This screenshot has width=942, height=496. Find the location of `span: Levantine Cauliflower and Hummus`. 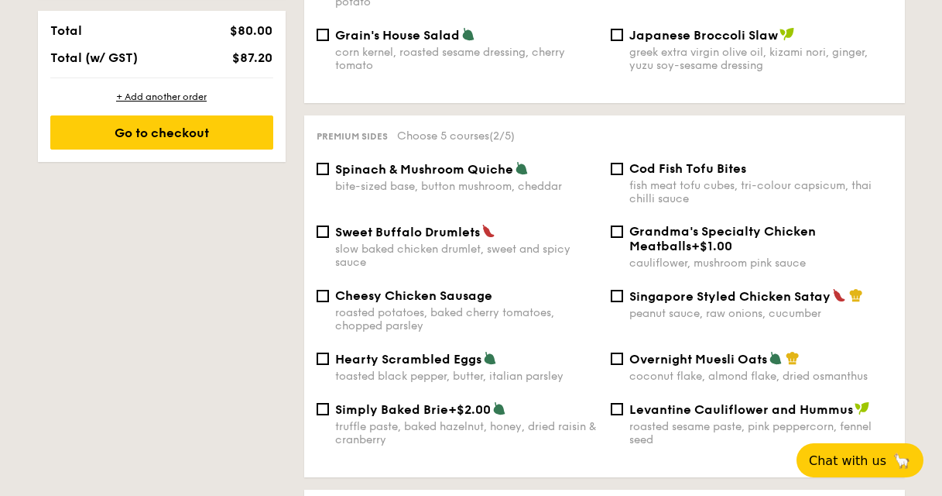

span: Levantine Cauliflower and Hummus is located at coordinates (741, 409).